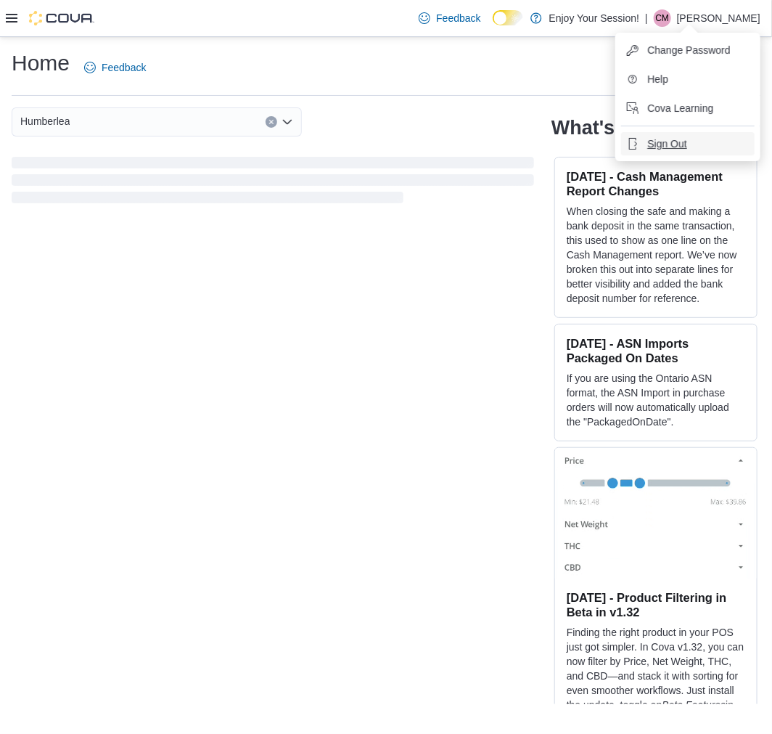  Describe the element at coordinates (658, 79) in the screenshot. I see `span: Help` at that location.